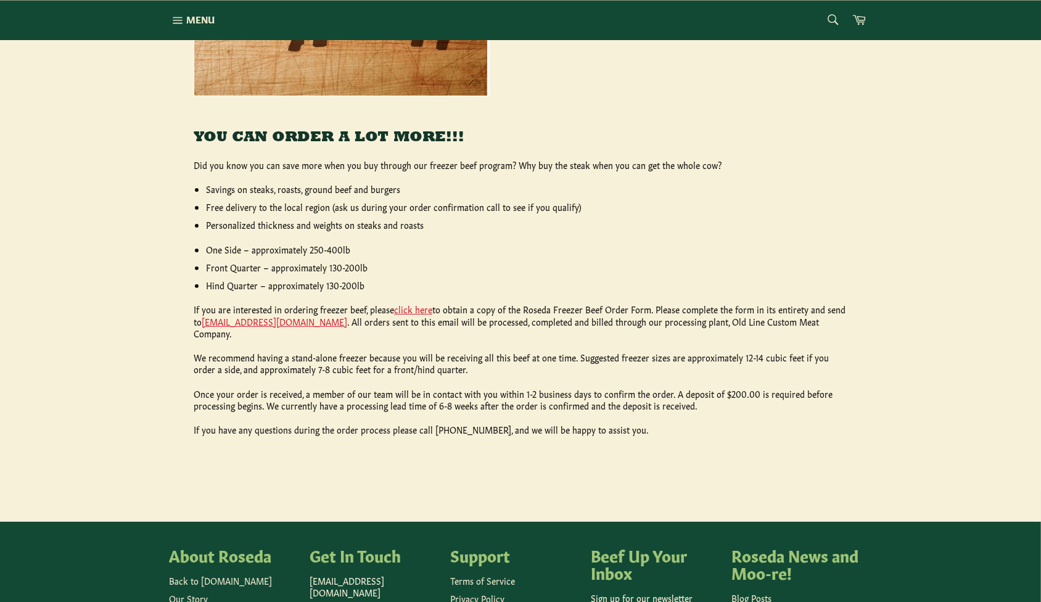  I want to click on p: If you are interested in ordering freezer beef, please to obtain a copy of the Roseda Freezer Bee..., so click(521, 321).